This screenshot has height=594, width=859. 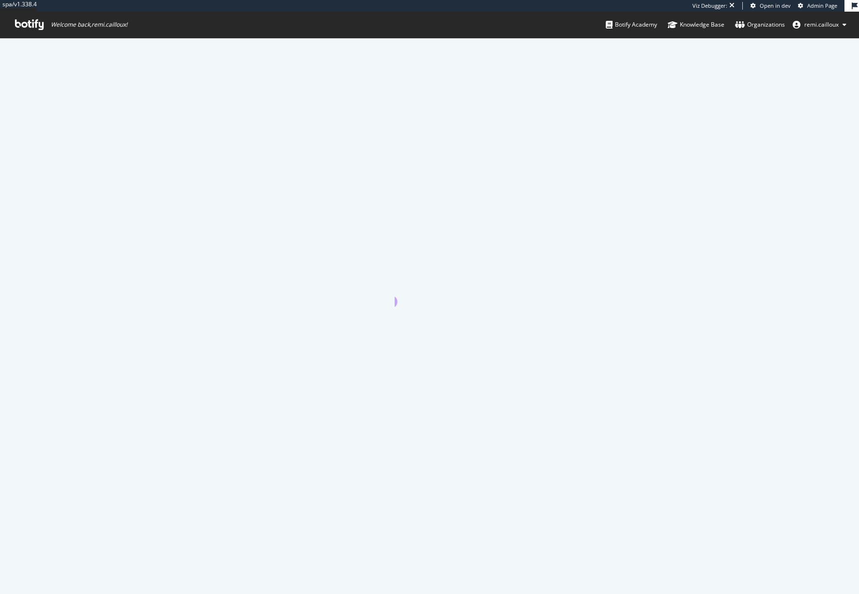 What do you see at coordinates (818, 6) in the screenshot?
I see `a: Admin Page` at bounding box center [818, 6].